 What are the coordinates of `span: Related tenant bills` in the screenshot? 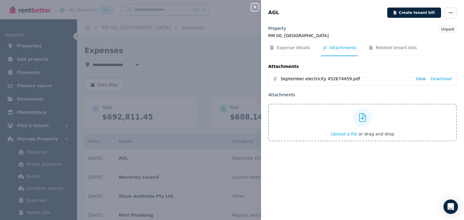 It's located at (396, 48).